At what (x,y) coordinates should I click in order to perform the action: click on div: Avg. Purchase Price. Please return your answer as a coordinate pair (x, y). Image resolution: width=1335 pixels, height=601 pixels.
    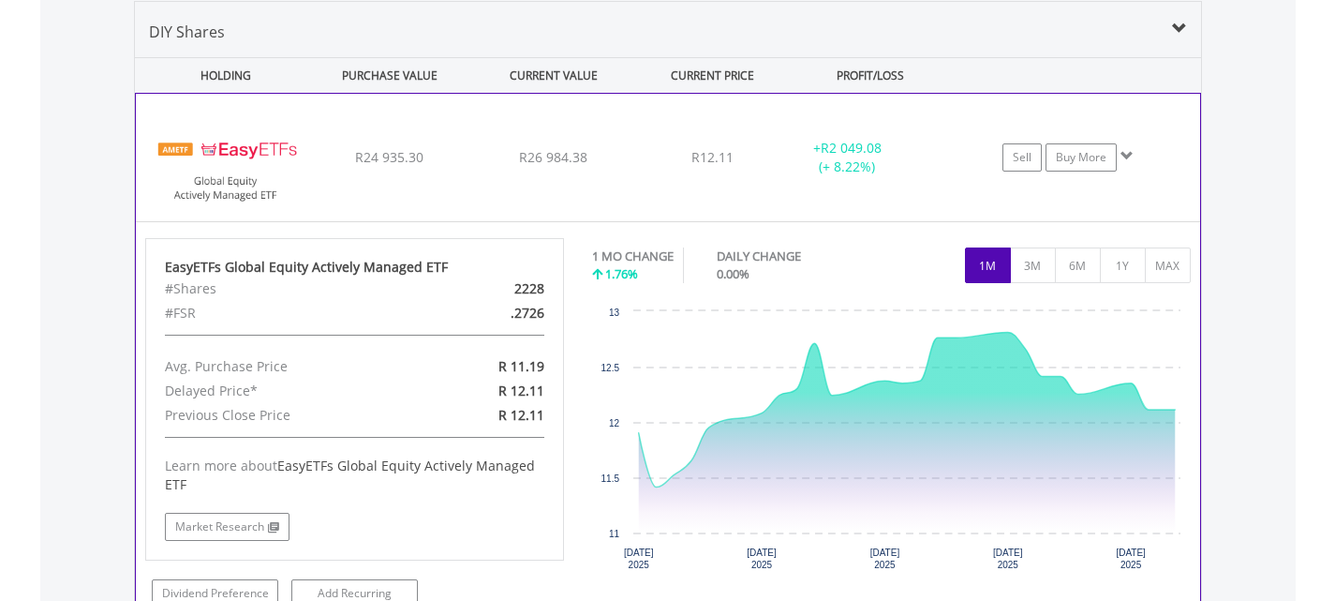
    Looking at the image, I should click on (287, 366).